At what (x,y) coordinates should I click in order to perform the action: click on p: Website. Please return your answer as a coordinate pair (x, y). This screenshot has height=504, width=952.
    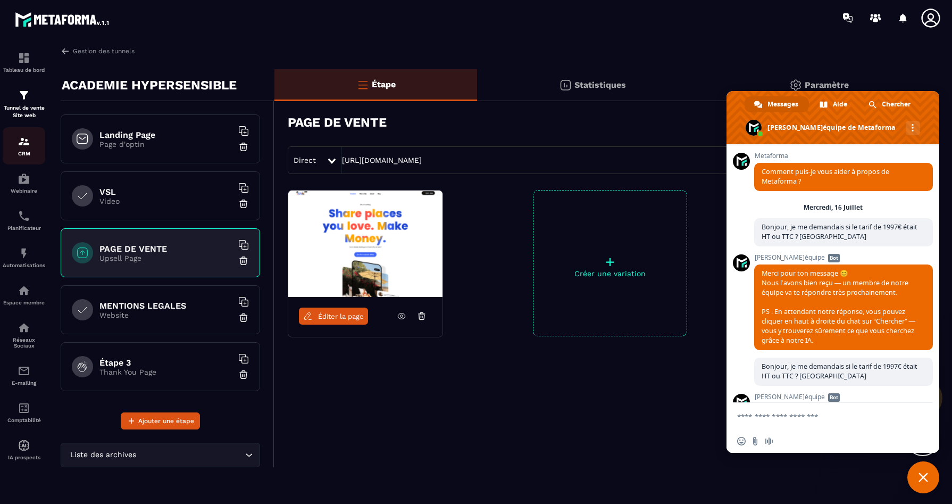
    Looking at the image, I should click on (166, 315).